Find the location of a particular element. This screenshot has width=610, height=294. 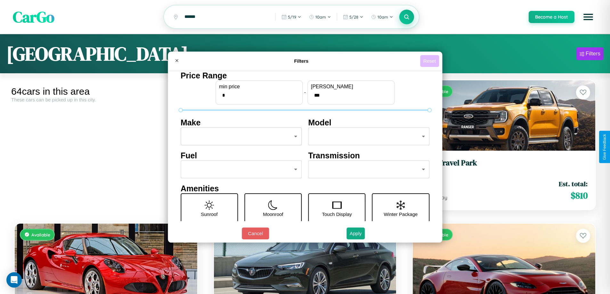

h4: Transmission is located at coordinates (369, 156).